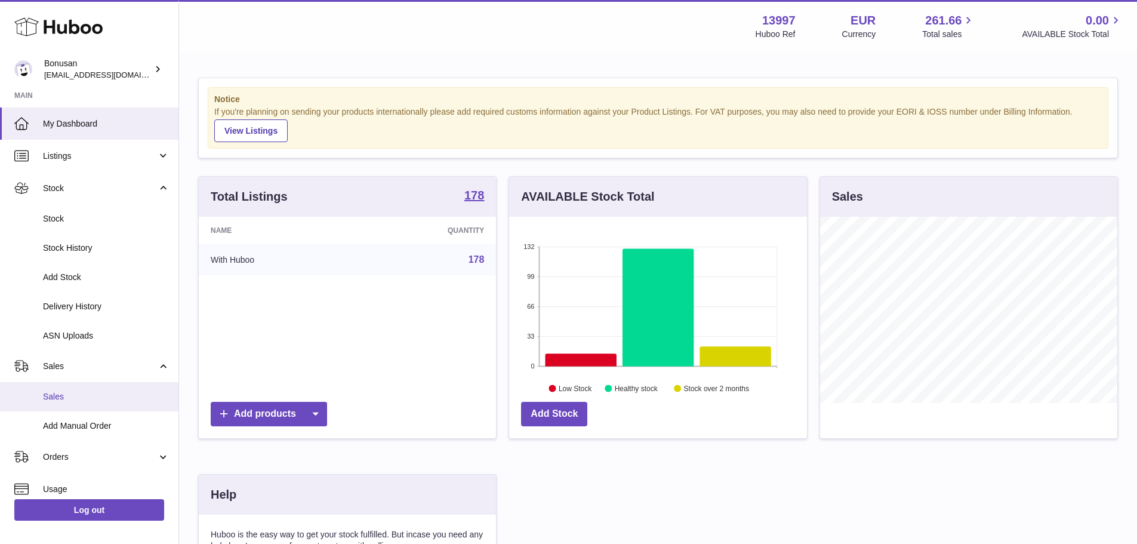 This screenshot has height=544, width=1137. Describe the element at coordinates (658, 124) in the screenshot. I see `div: If you're planning on sending your products internationally please add required customs informati...` at that location.